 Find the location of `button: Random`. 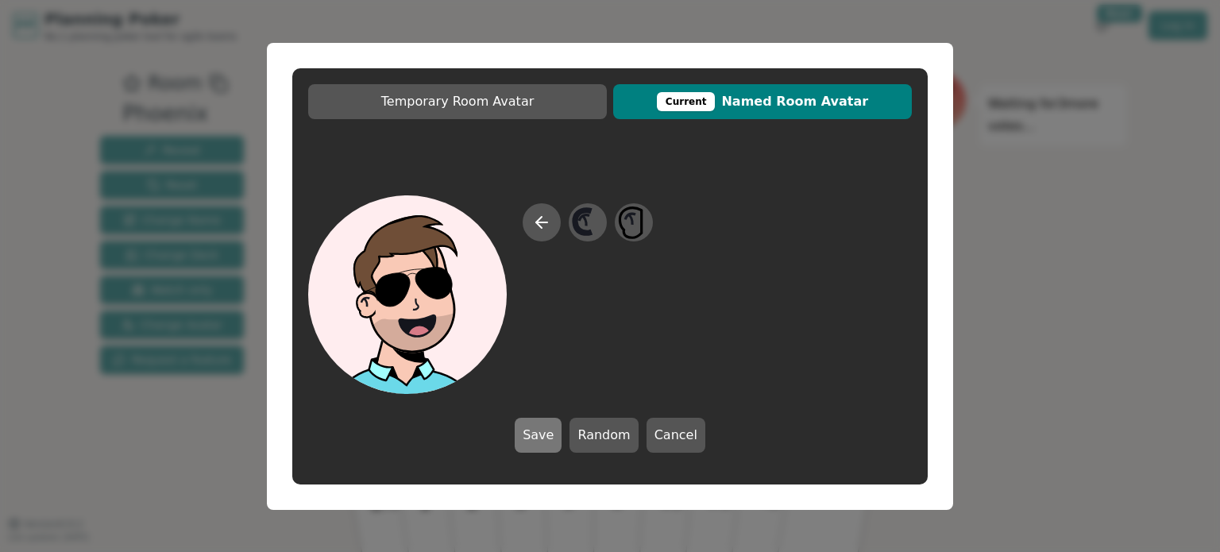

button: Random is located at coordinates (604, 435).